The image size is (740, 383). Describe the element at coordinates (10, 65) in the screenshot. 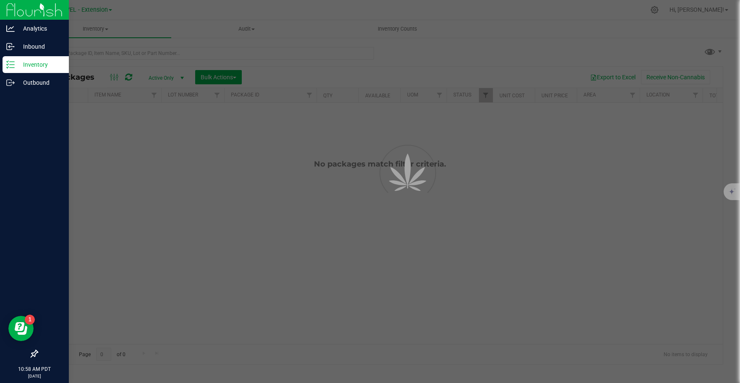

I see `inline-svg: Inventory` at that location.